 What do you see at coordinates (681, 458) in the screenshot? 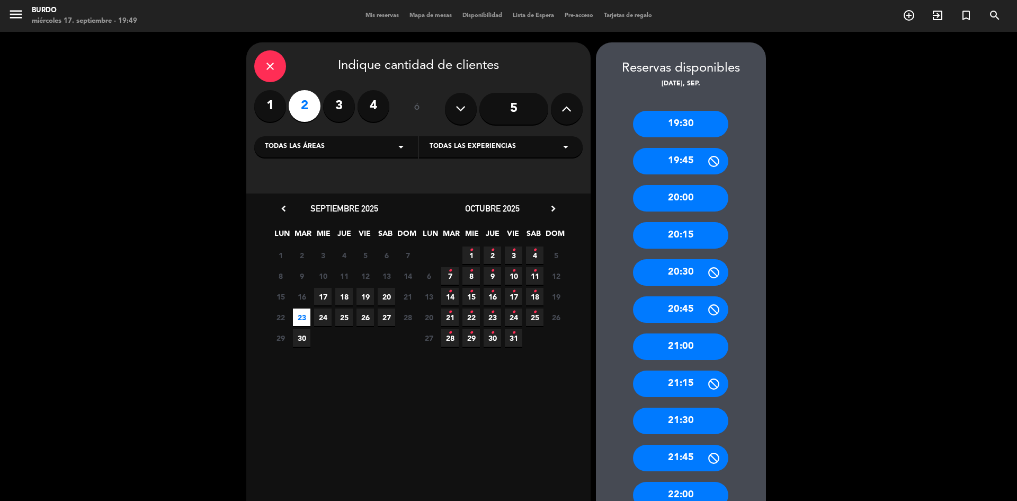
I see `div: 21:45` at bounding box center [681, 458].